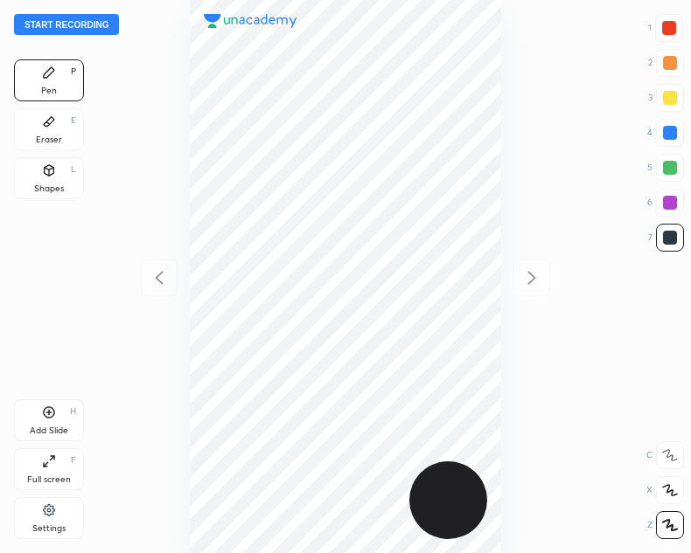 This screenshot has height=553, width=691. Describe the element at coordinates (664, 455) in the screenshot. I see `div: C` at that location.